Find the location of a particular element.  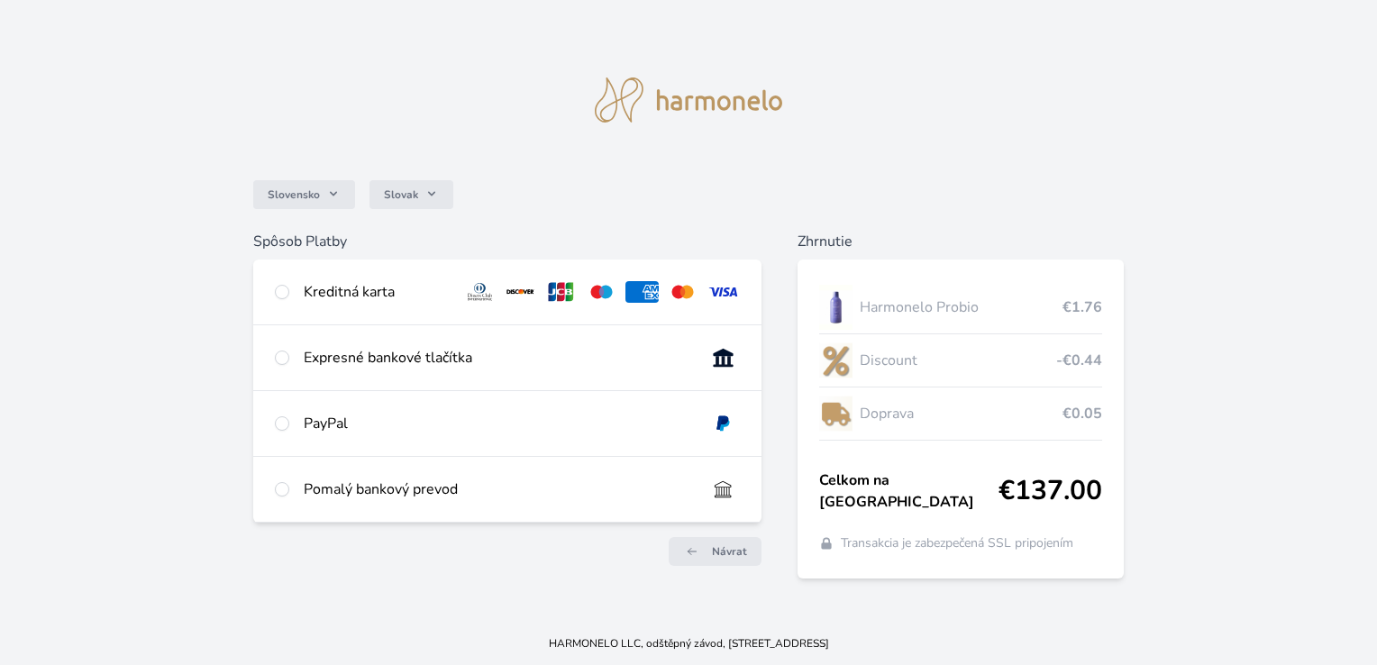

span: Discount is located at coordinates (957, 360).